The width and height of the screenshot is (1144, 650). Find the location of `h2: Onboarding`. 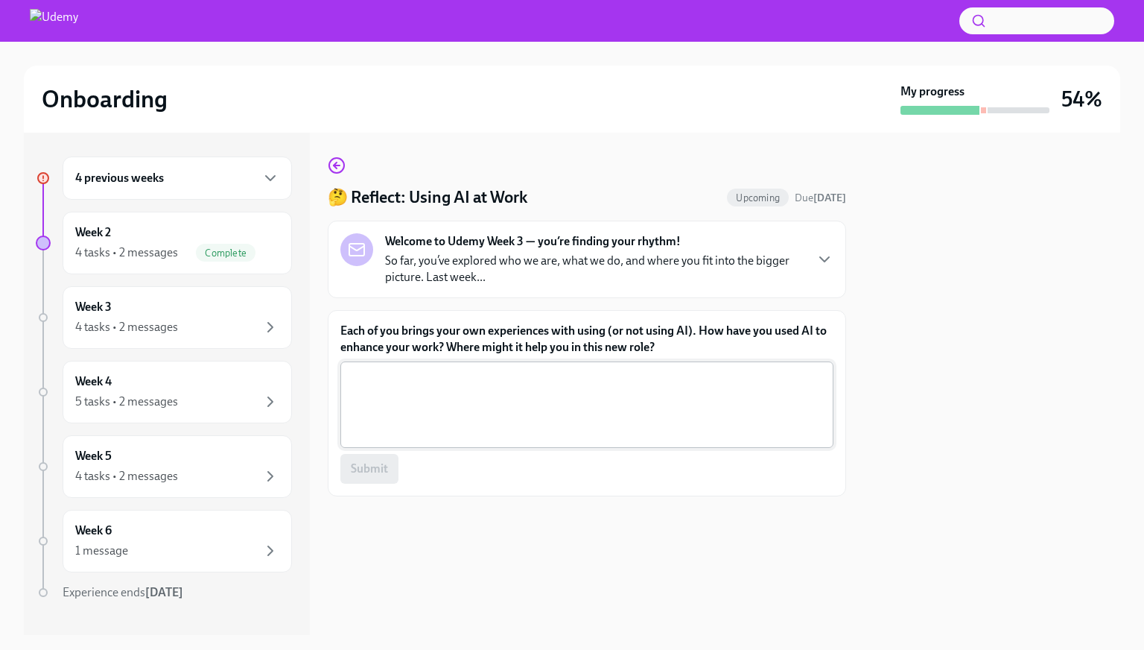

h2: Onboarding is located at coordinates (104, 99).